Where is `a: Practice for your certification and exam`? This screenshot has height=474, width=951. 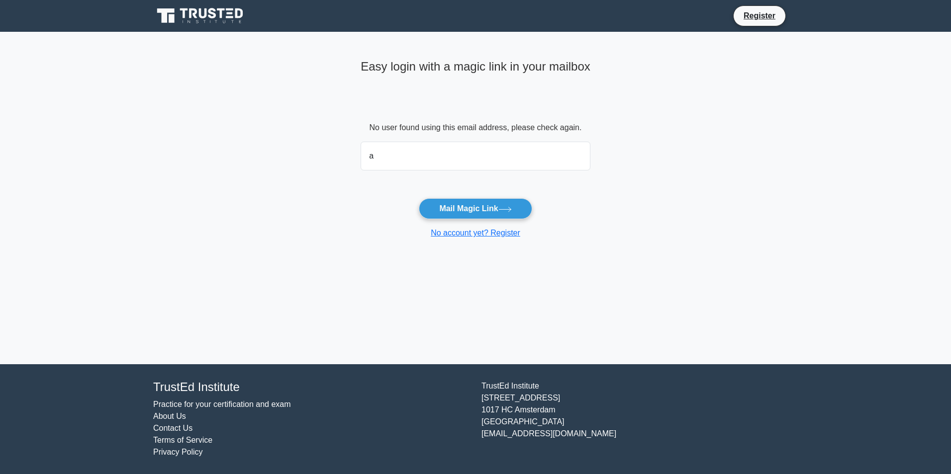
a: Practice for your certification and exam is located at coordinates (222, 404).